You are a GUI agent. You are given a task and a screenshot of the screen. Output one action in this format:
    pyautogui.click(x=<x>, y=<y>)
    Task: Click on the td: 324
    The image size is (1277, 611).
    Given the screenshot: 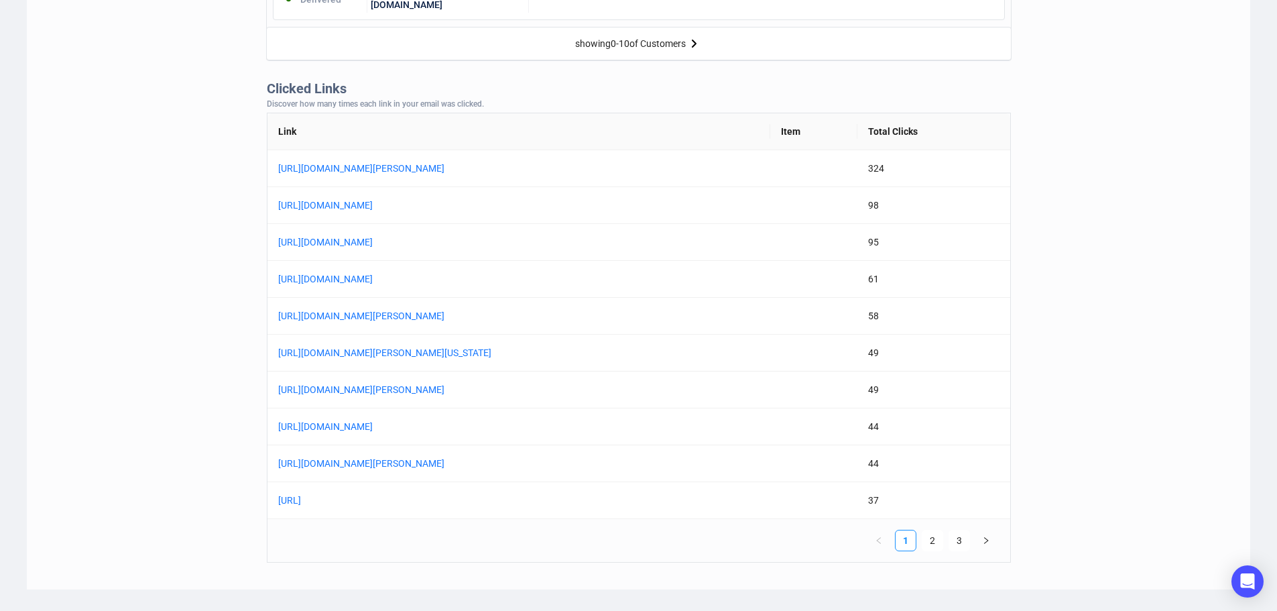 What is the action you would take?
    pyautogui.click(x=933, y=168)
    